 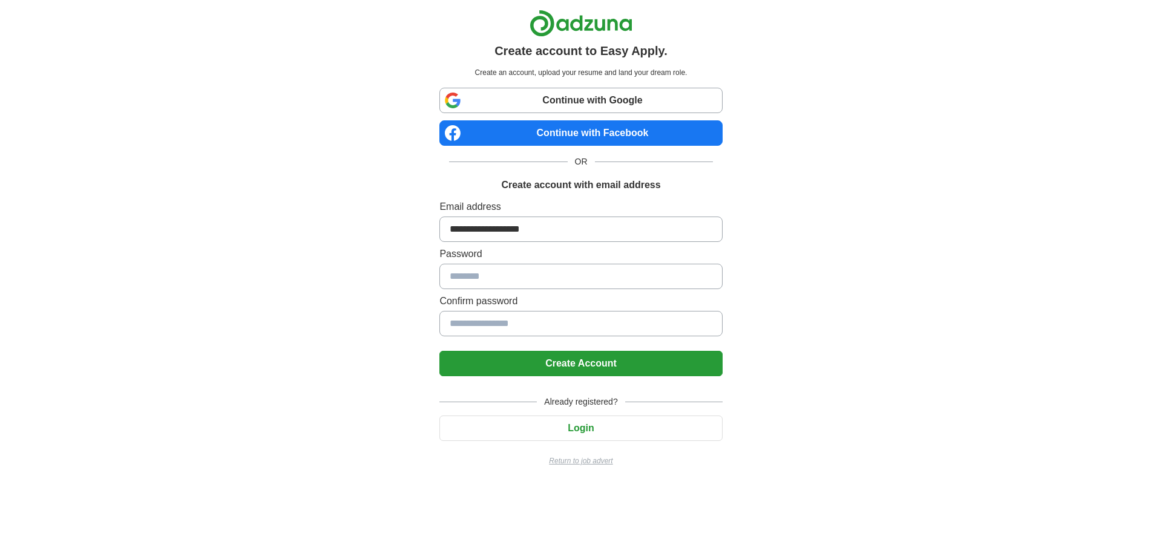 I want to click on a: Login, so click(x=580, y=428).